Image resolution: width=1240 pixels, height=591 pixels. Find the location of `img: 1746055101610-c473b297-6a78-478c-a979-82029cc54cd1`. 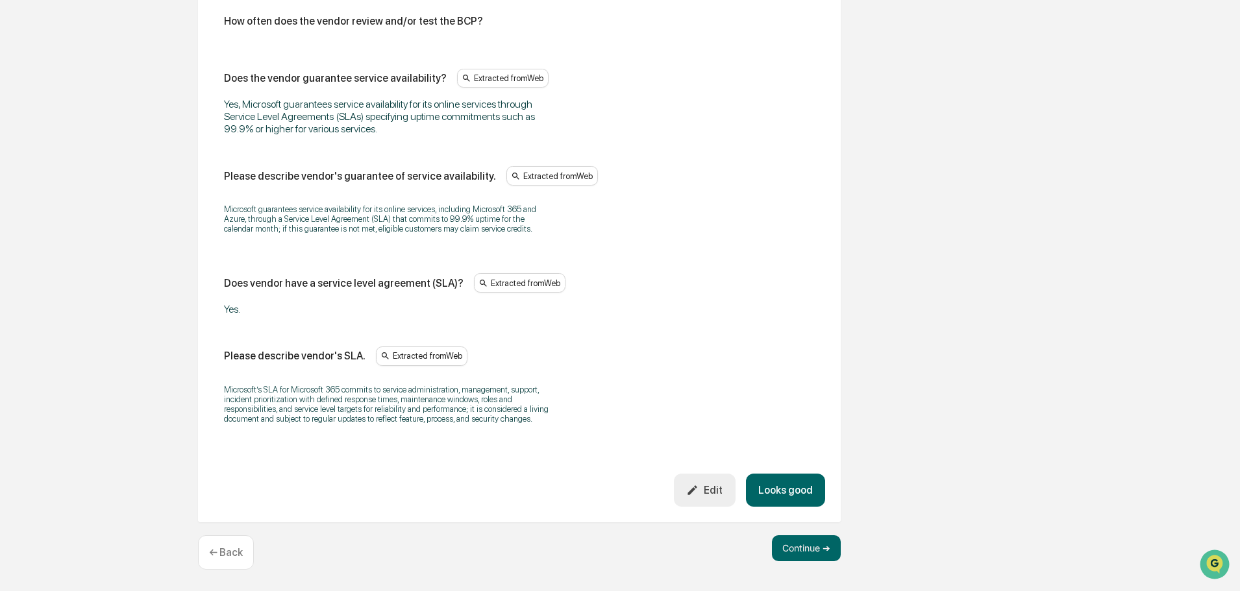

img: 1746055101610-c473b297-6a78-478c-a979-82029cc54cd1 is located at coordinates (25, 111).